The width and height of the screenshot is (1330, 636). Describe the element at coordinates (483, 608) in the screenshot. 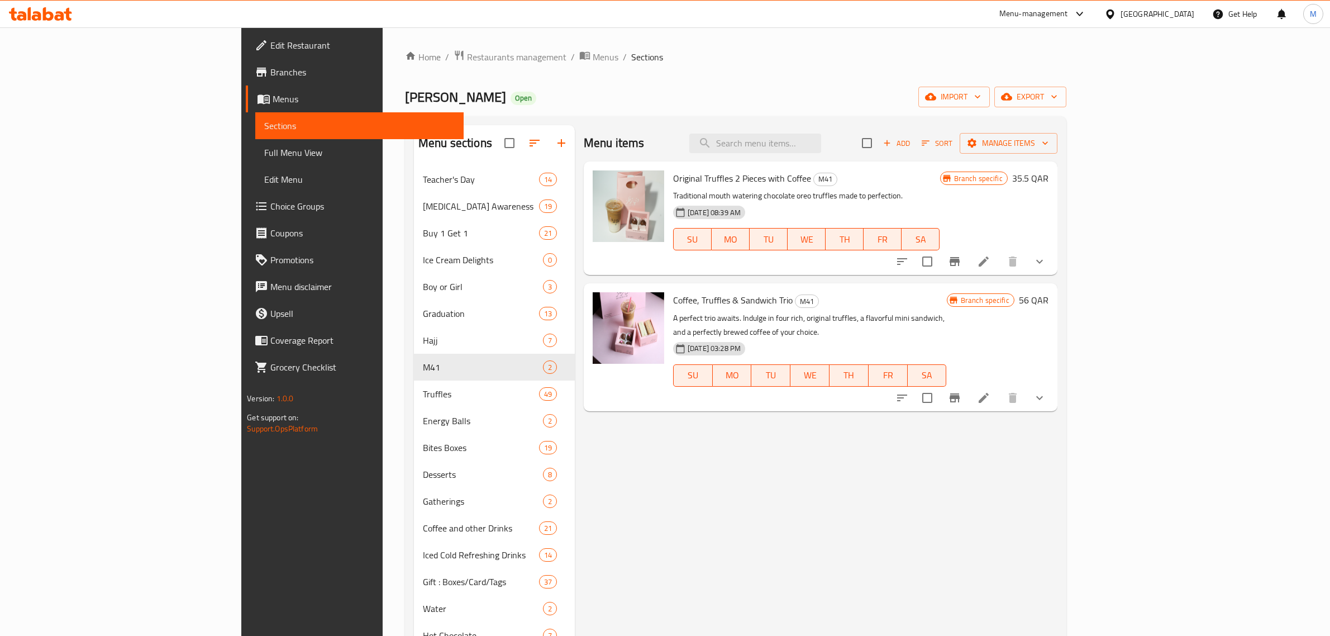

I see `span: Water` at that location.